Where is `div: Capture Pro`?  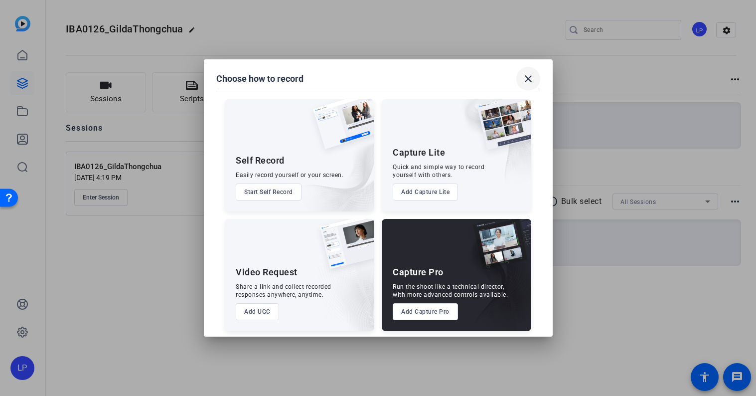
div: Capture Pro is located at coordinates (418, 272).